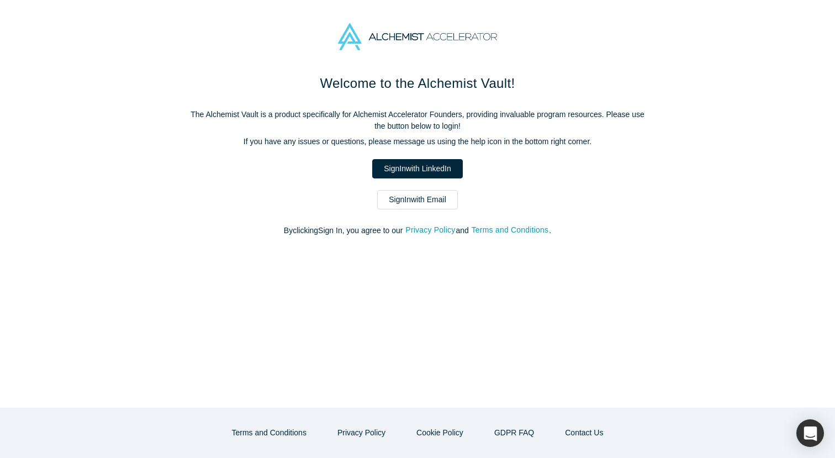 The height and width of the screenshot is (458, 835). I want to click on img: Alchemist Accelerator Logo, so click(418, 36).